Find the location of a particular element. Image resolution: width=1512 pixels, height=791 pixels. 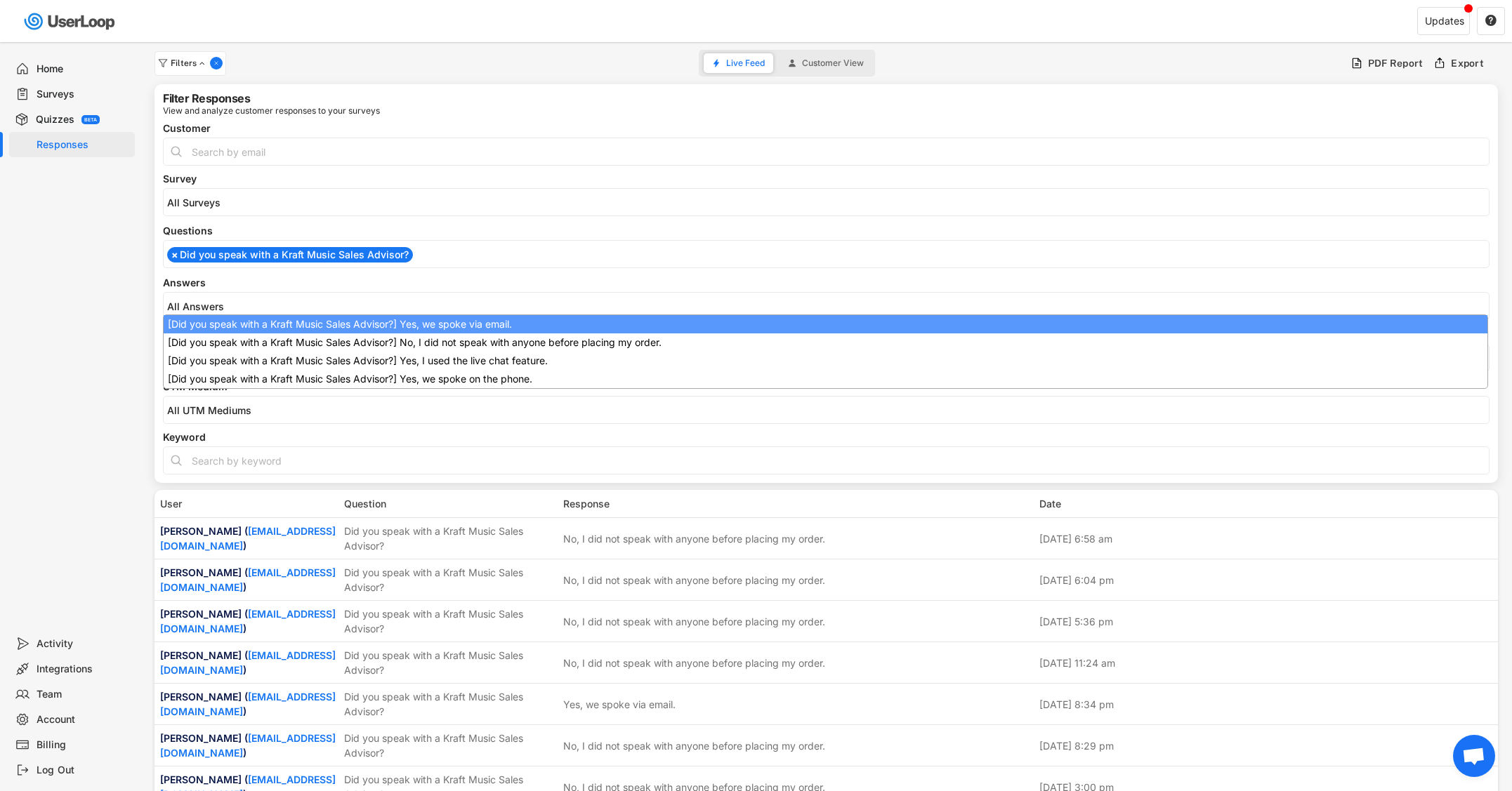

div: Answers is located at coordinates (826, 283).